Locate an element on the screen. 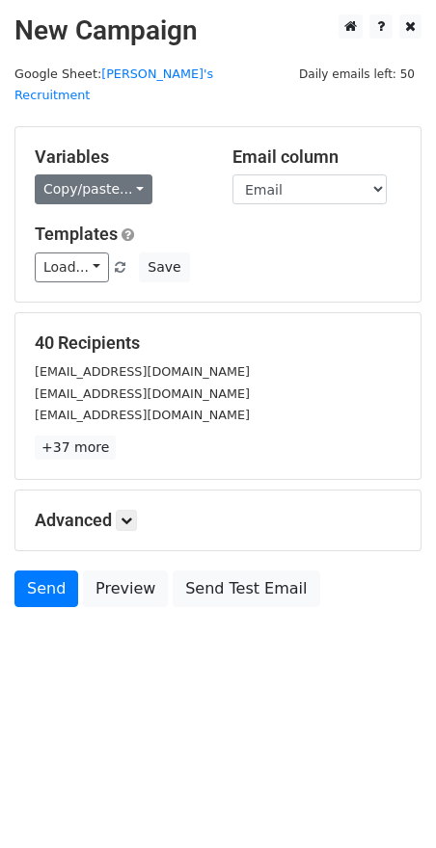 This screenshot has height=848, width=436. span: Daily emails left: 50 is located at coordinates (357, 74).